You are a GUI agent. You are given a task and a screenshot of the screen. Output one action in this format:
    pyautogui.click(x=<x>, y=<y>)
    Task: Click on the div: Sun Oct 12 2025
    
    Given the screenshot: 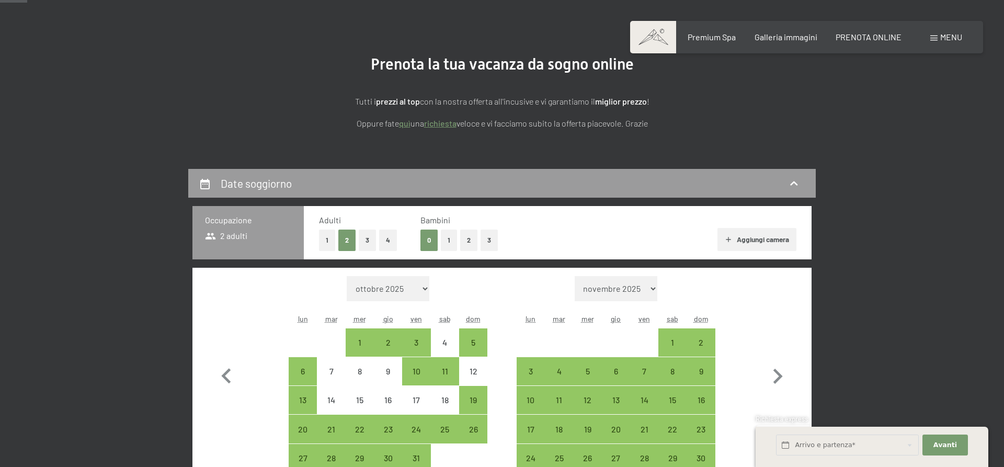 What is the action you would take?
    pyautogui.click(x=473, y=371)
    